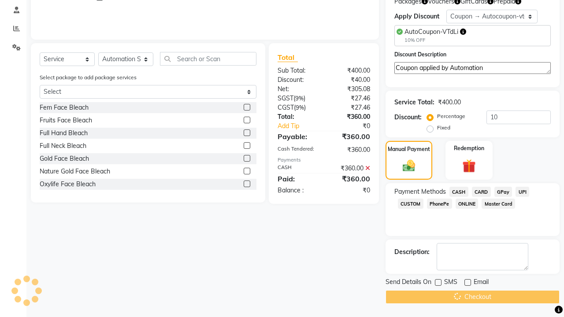 The height and width of the screenshot is (317, 564). Describe the element at coordinates (298, 117) in the screenshot. I see `div: Total:` at that location.